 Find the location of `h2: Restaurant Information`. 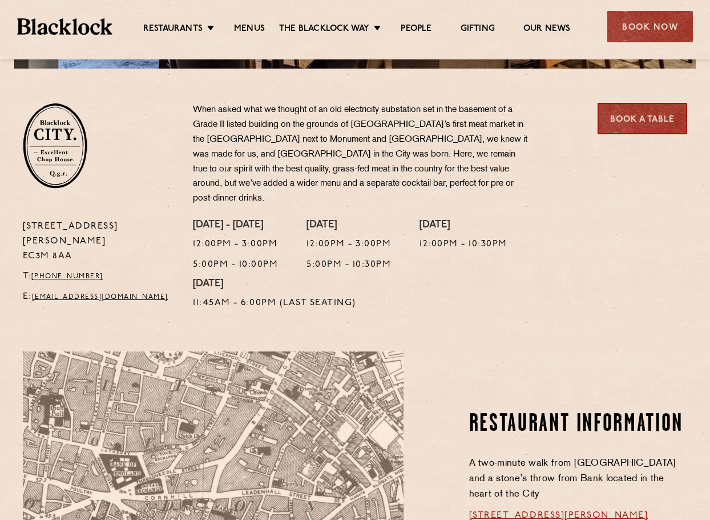

h2: Restaurant Information is located at coordinates (578, 424).